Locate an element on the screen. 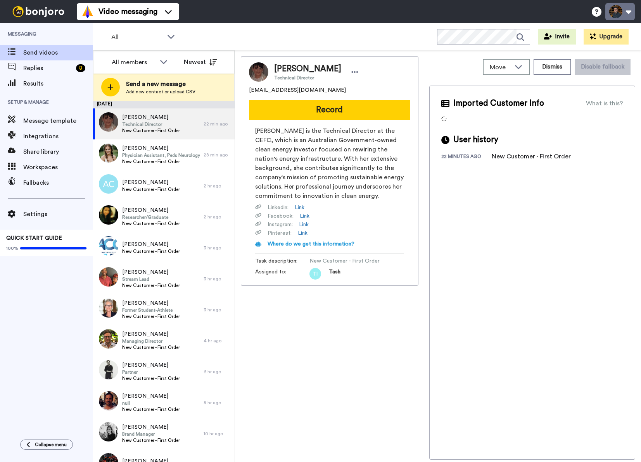 This screenshot has width=641, height=462. img: Image of Myra Nolan is located at coordinates (258, 72).